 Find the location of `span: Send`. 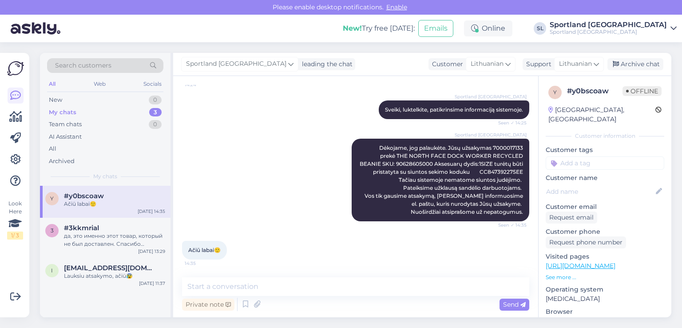

span: Send is located at coordinates (514, 304).